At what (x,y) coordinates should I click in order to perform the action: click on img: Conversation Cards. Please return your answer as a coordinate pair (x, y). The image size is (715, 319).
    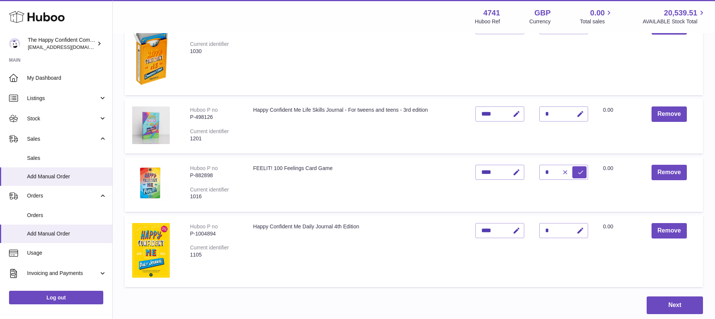
    Looking at the image, I should click on (151, 52).